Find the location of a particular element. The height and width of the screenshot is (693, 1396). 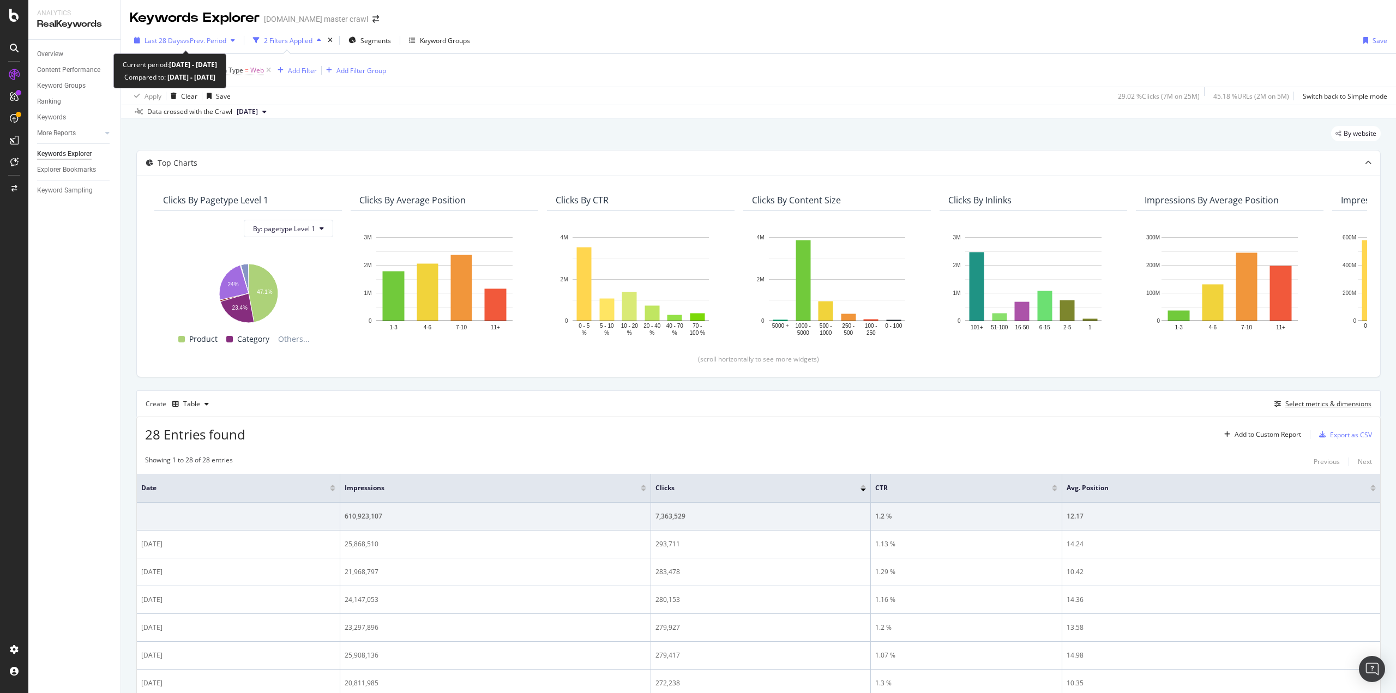

span: Web is located at coordinates (257, 70).